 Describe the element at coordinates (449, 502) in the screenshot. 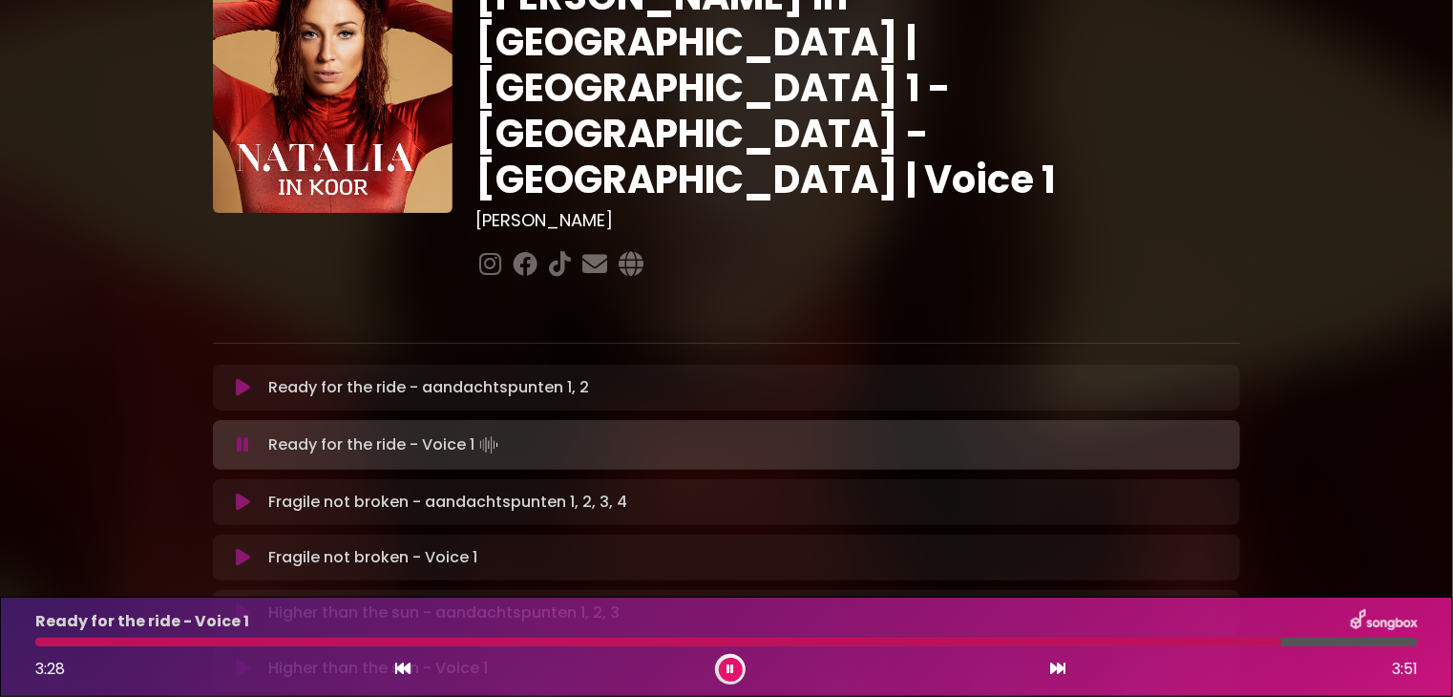

I see `p: Fragile not broken - aandachtspunten 1, 2, 3, 4` at that location.